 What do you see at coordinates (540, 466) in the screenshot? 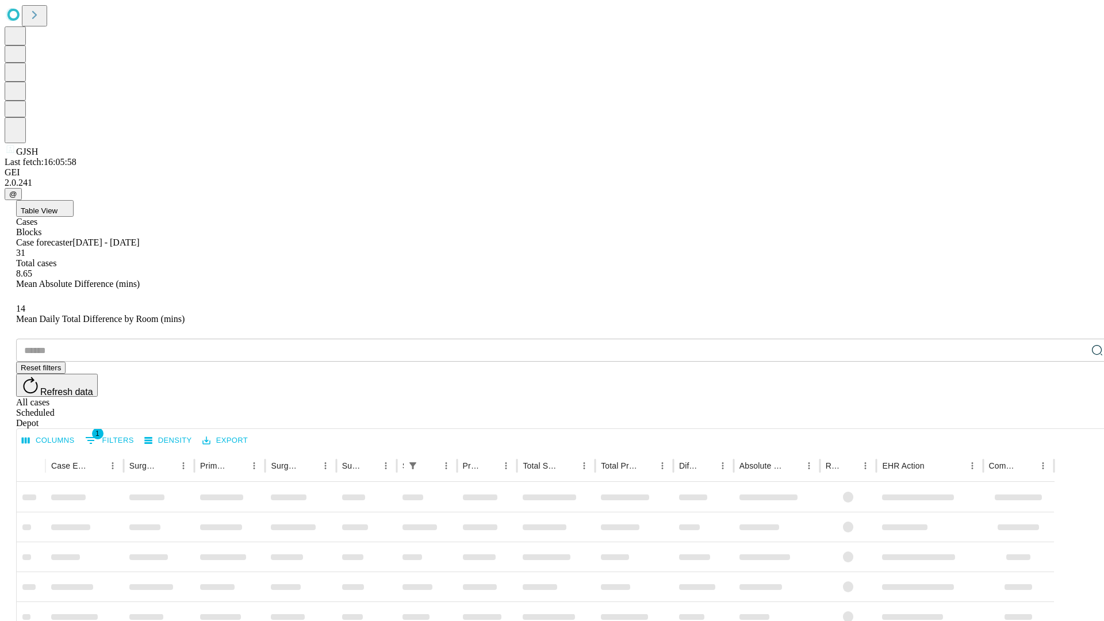
I see `div: Total Scheduled Duration` at bounding box center [540, 466].